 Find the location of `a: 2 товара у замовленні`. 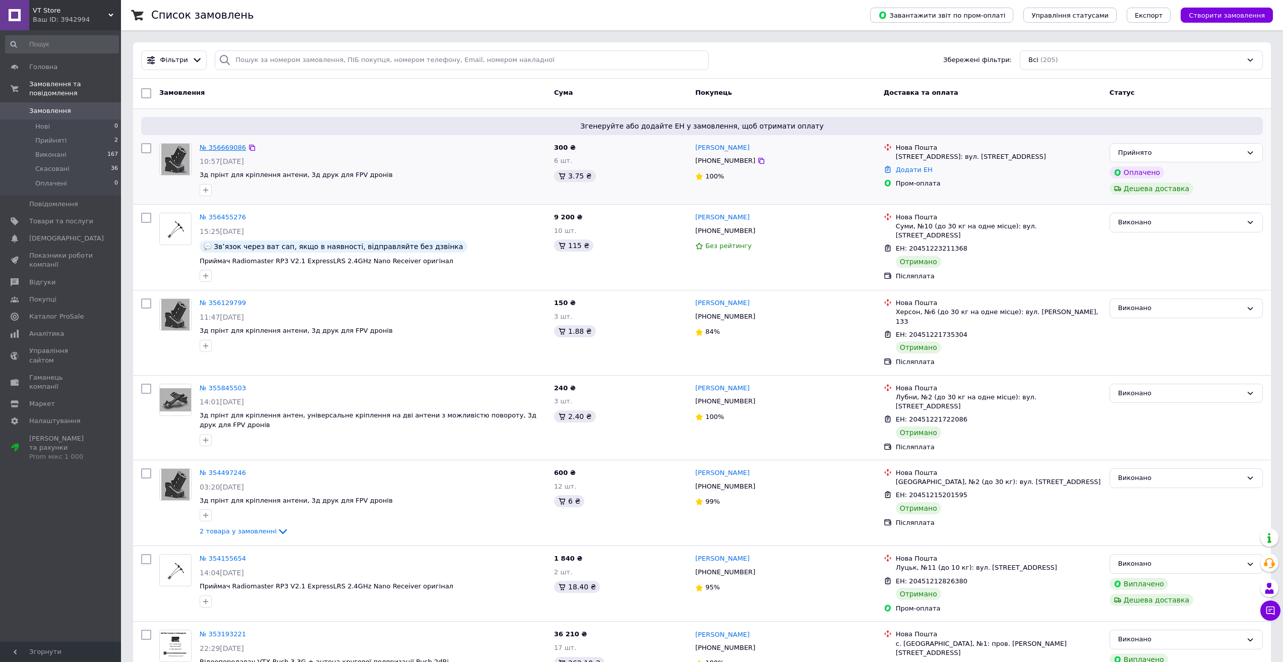

a: 2 товара у замовленні is located at coordinates (244, 531).